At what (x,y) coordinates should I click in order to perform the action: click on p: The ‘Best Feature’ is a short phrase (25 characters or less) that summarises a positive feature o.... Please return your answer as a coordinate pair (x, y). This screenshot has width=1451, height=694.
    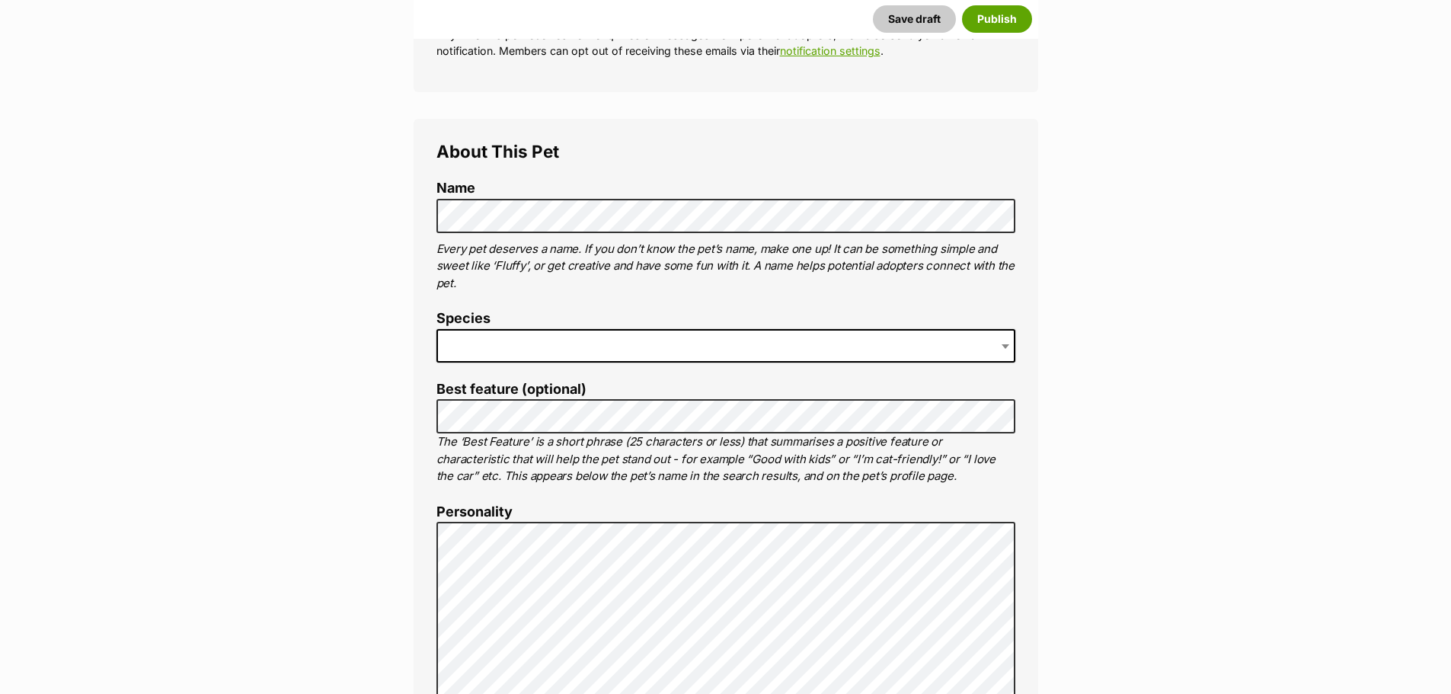
    Looking at the image, I should click on (726, 459).